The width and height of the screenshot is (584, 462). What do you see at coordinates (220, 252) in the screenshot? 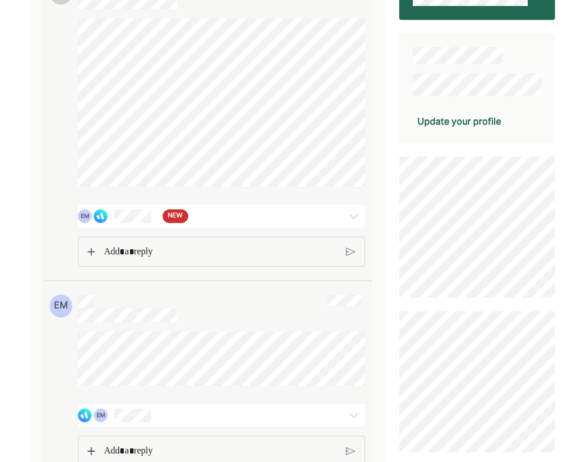
I see `div: Rich Text Editor. Editing area: main` at bounding box center [220, 252].